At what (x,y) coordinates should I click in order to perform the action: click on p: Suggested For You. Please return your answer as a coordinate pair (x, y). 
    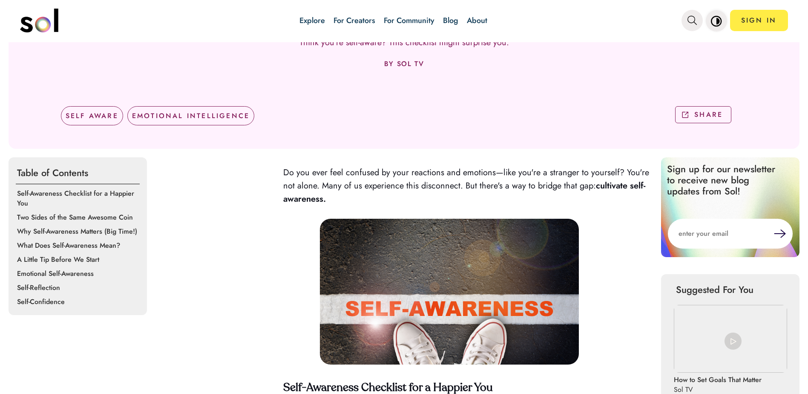
    Looking at the image, I should click on (730, 289).